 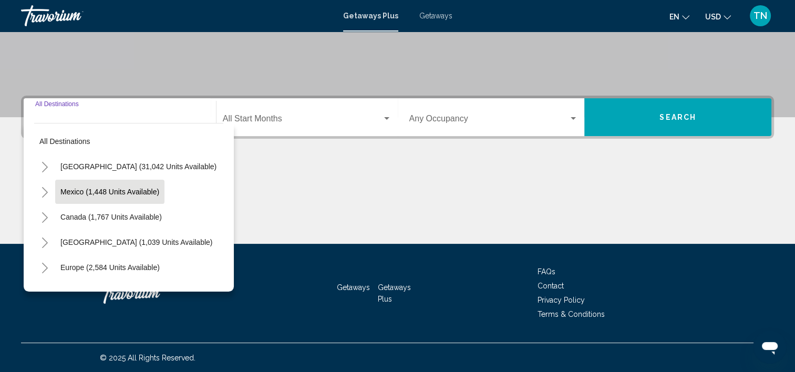 I want to click on button: All destinations, so click(x=129, y=141).